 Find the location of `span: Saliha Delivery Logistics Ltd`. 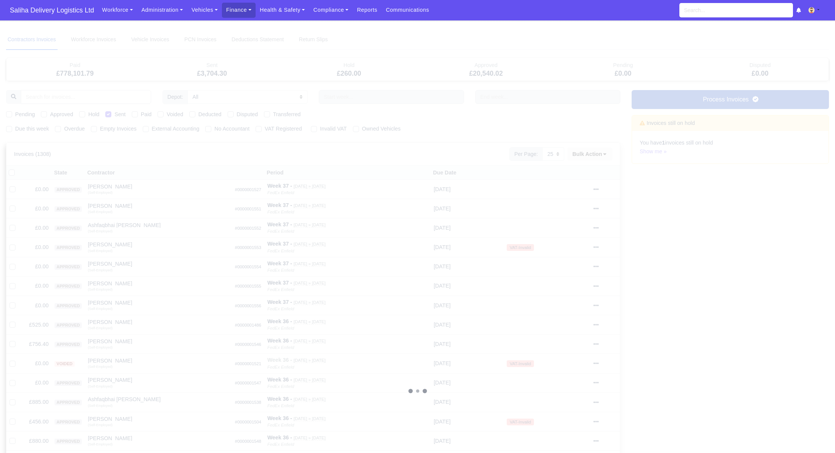

span: Saliha Delivery Logistics Ltd is located at coordinates (52, 10).